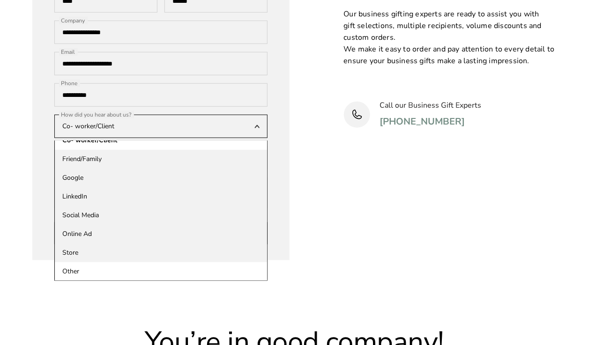  I want to click on div: Store, so click(161, 253).